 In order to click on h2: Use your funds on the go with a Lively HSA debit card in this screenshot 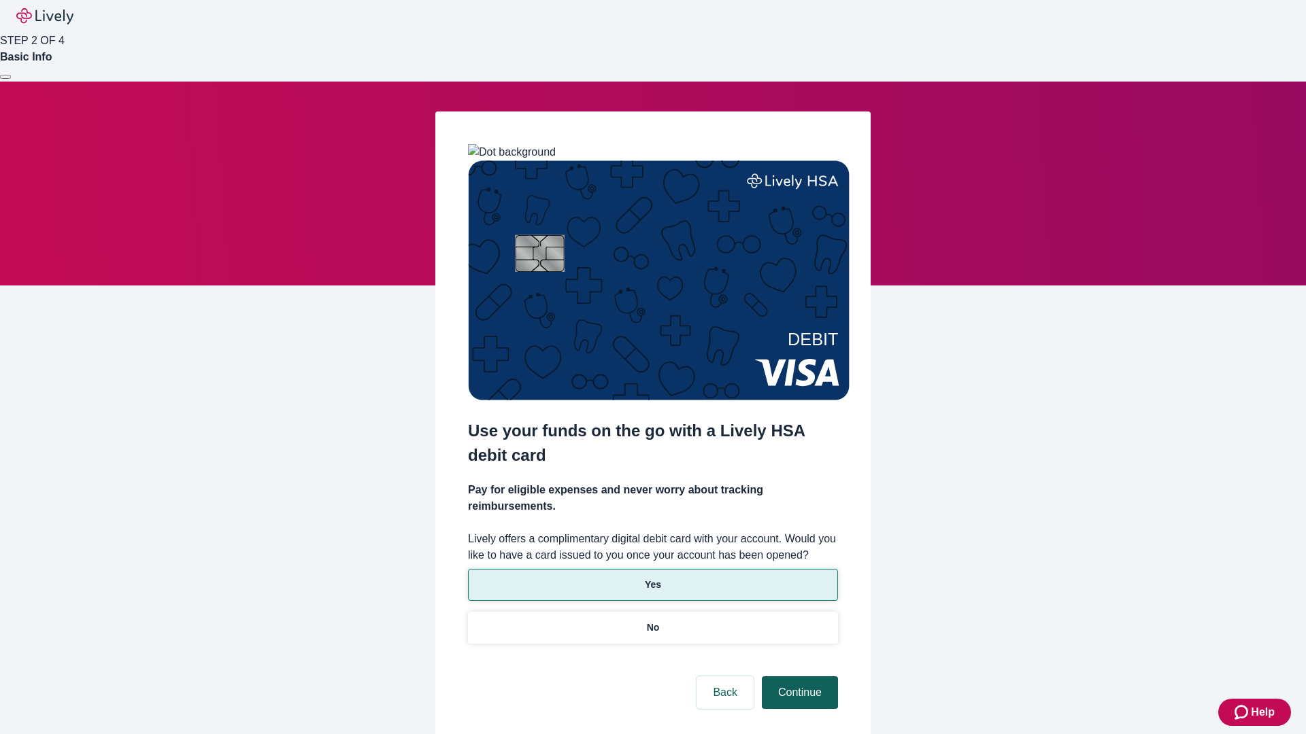, I will do `click(653, 443)`.